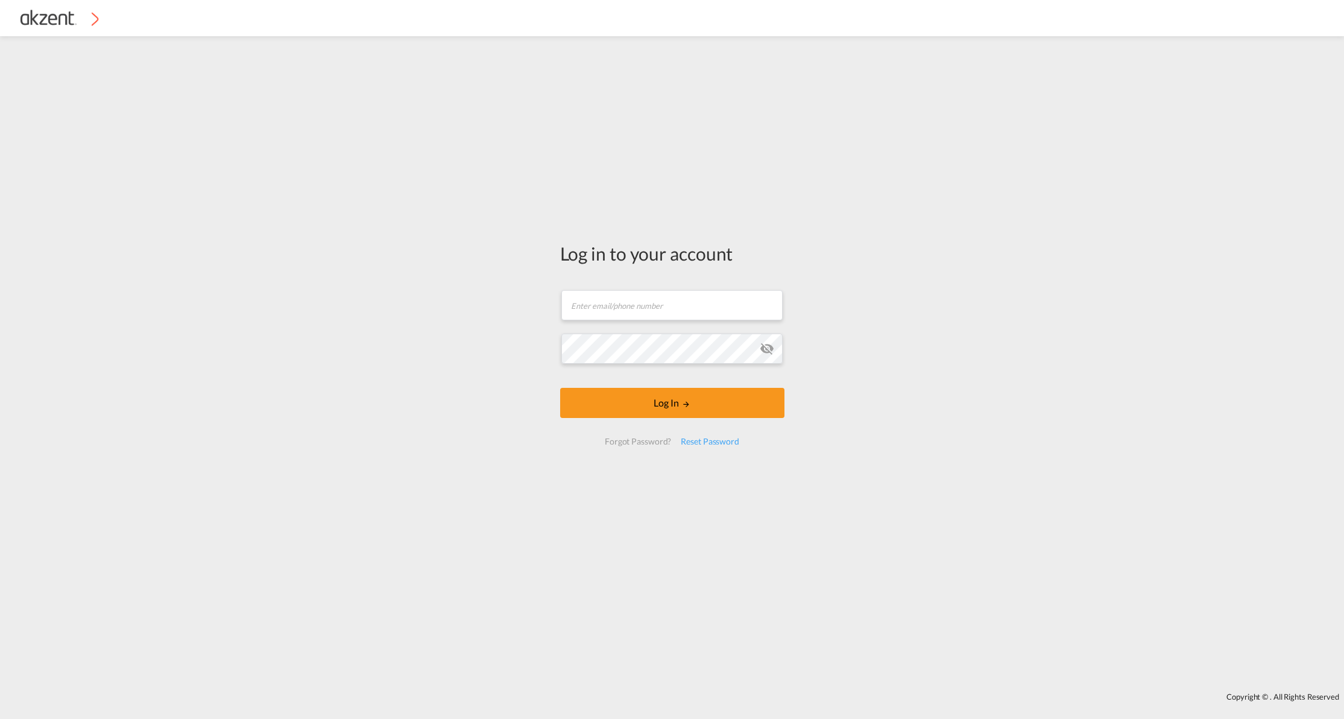  I want to click on div: Forgot Password?, so click(638, 441).